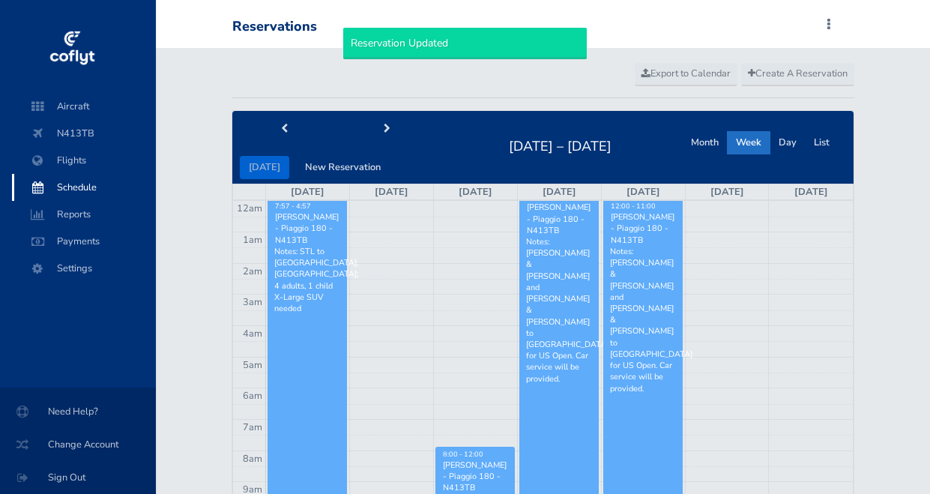 This screenshot has width=930, height=494. Describe the element at coordinates (387, 129) in the screenshot. I see `button: next` at that location.